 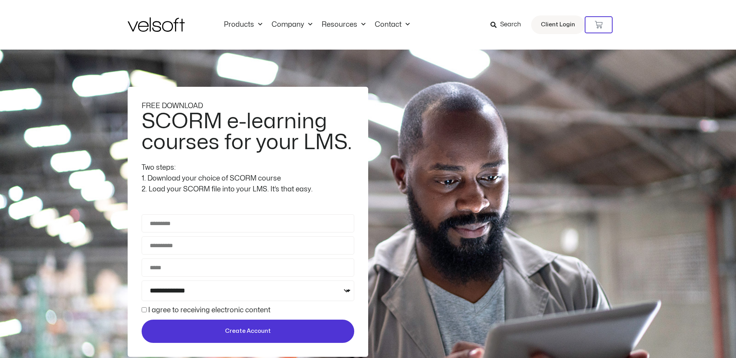 I want to click on a: CompanyMenu Toggle, so click(x=292, y=25).